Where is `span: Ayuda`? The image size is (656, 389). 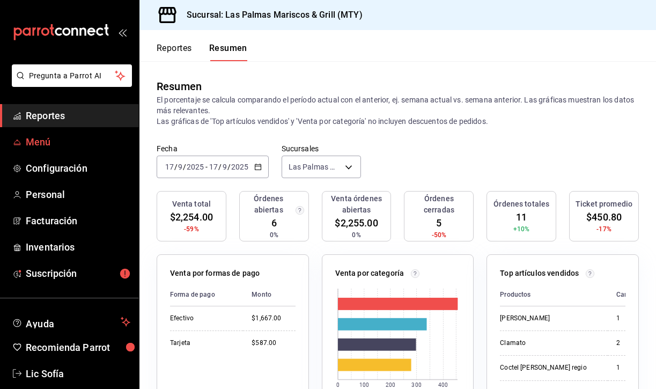 span: Ayuda is located at coordinates (71, 322).